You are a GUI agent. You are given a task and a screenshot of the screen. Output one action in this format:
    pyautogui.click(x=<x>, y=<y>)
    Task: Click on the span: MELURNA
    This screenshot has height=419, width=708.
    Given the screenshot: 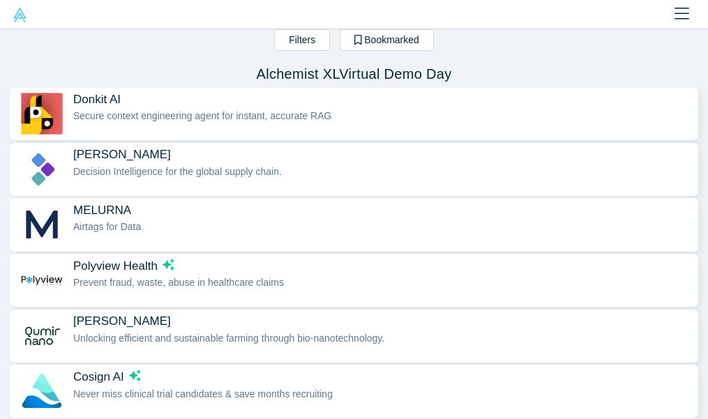 What is the action you would take?
    pyautogui.click(x=102, y=210)
    